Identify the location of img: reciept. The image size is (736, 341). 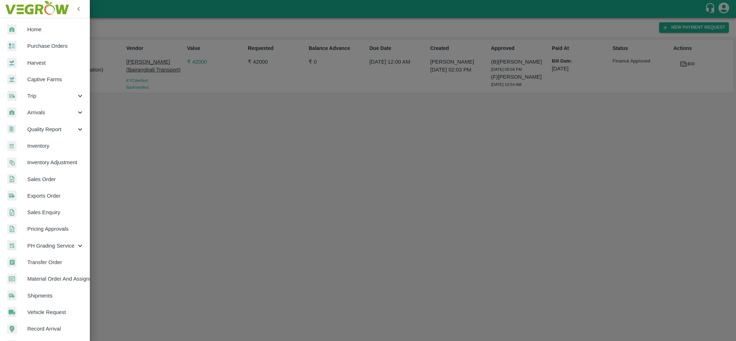
(12, 46).